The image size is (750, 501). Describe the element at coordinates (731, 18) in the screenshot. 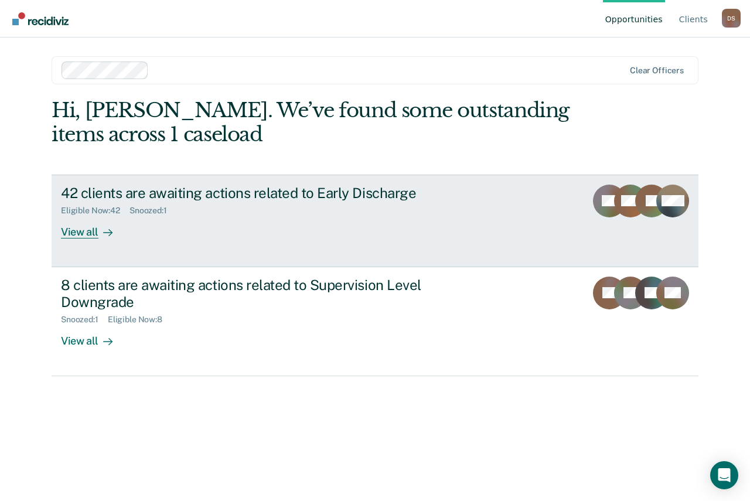

I see `div: D S` at that location.